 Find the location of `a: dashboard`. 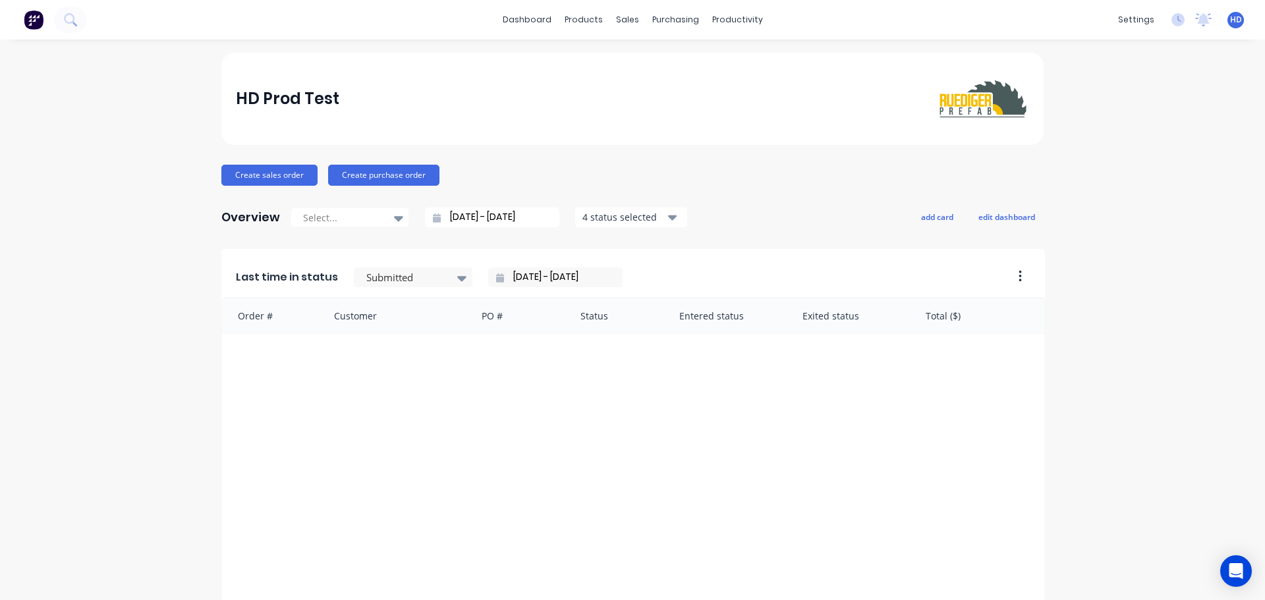

a: dashboard is located at coordinates (527, 20).